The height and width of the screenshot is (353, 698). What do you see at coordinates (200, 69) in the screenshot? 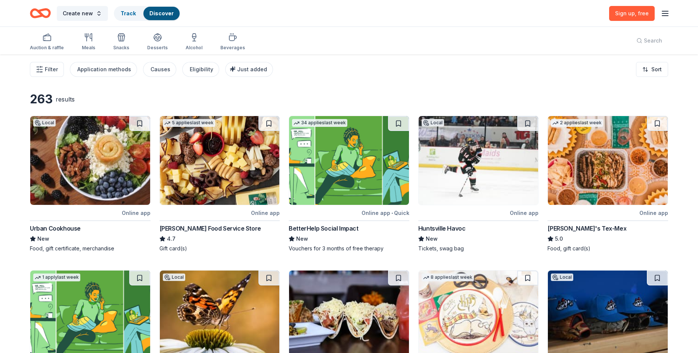
I see `button: Eligibility` at bounding box center [200, 69].